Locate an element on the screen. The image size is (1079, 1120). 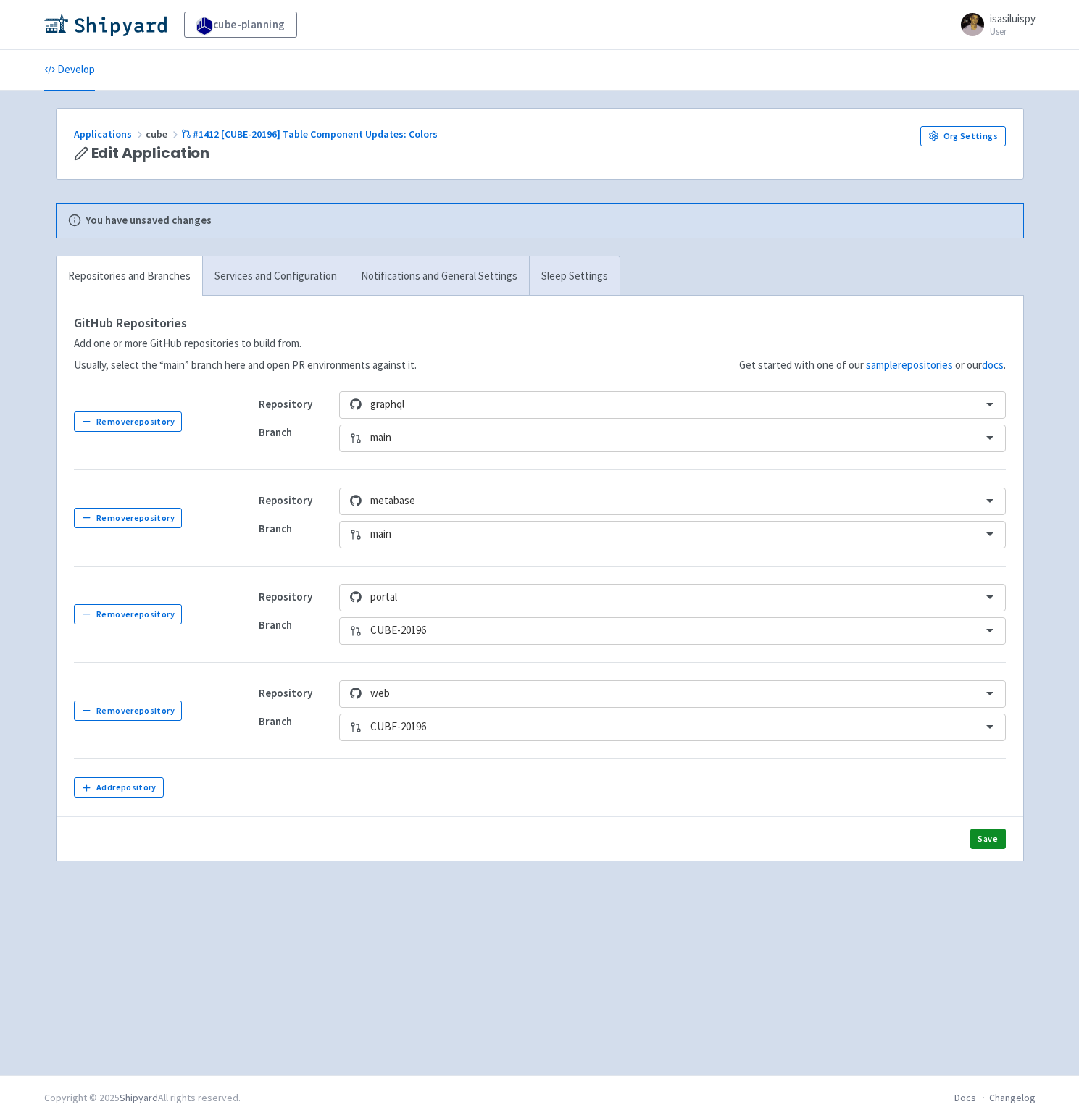
p: Add one or more GitHub repositories to build from. is located at coordinates (245, 343).